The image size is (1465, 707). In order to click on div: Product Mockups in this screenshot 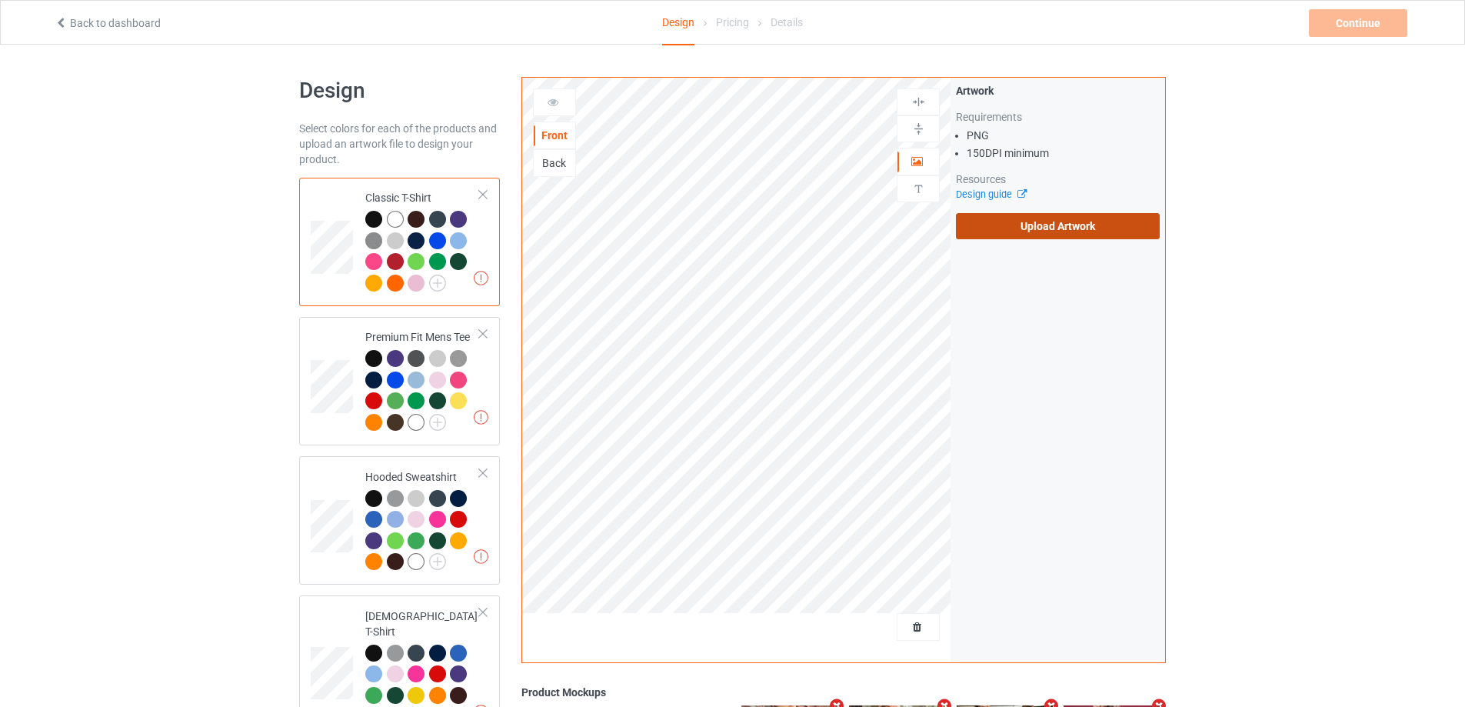, I will do `click(843, 692)`.